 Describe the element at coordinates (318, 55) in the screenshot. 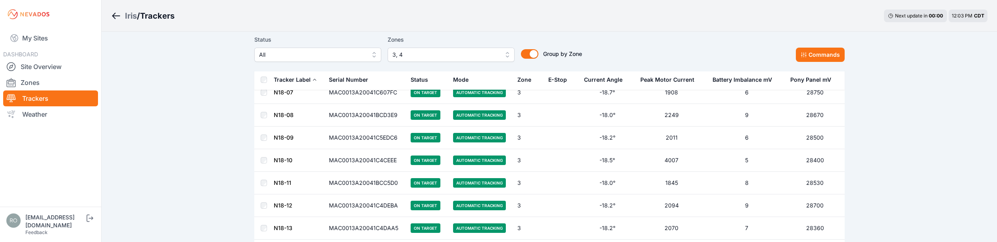

I see `button: All` at that location.